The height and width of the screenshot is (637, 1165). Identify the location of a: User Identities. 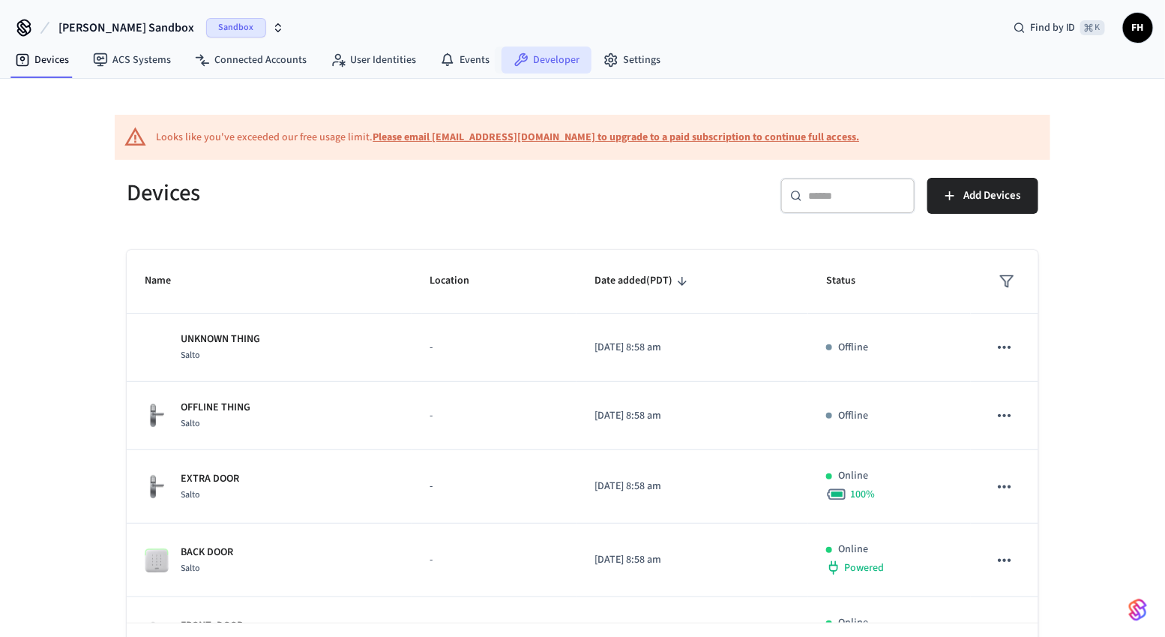
(373, 60).